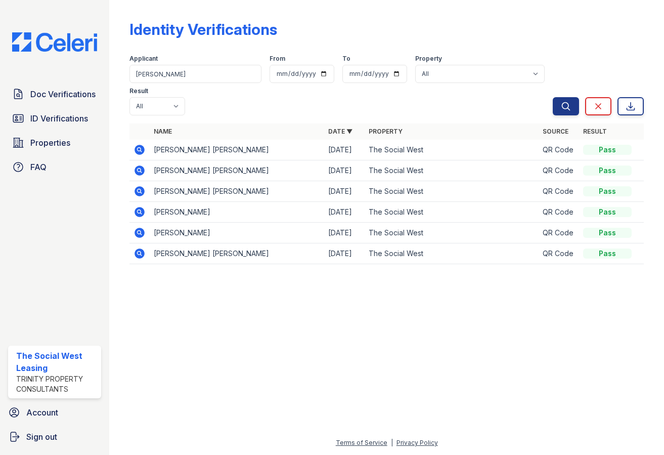  What do you see at coordinates (57, 362) in the screenshot?
I see `div: The Social West Leasing` at bounding box center [57, 362].